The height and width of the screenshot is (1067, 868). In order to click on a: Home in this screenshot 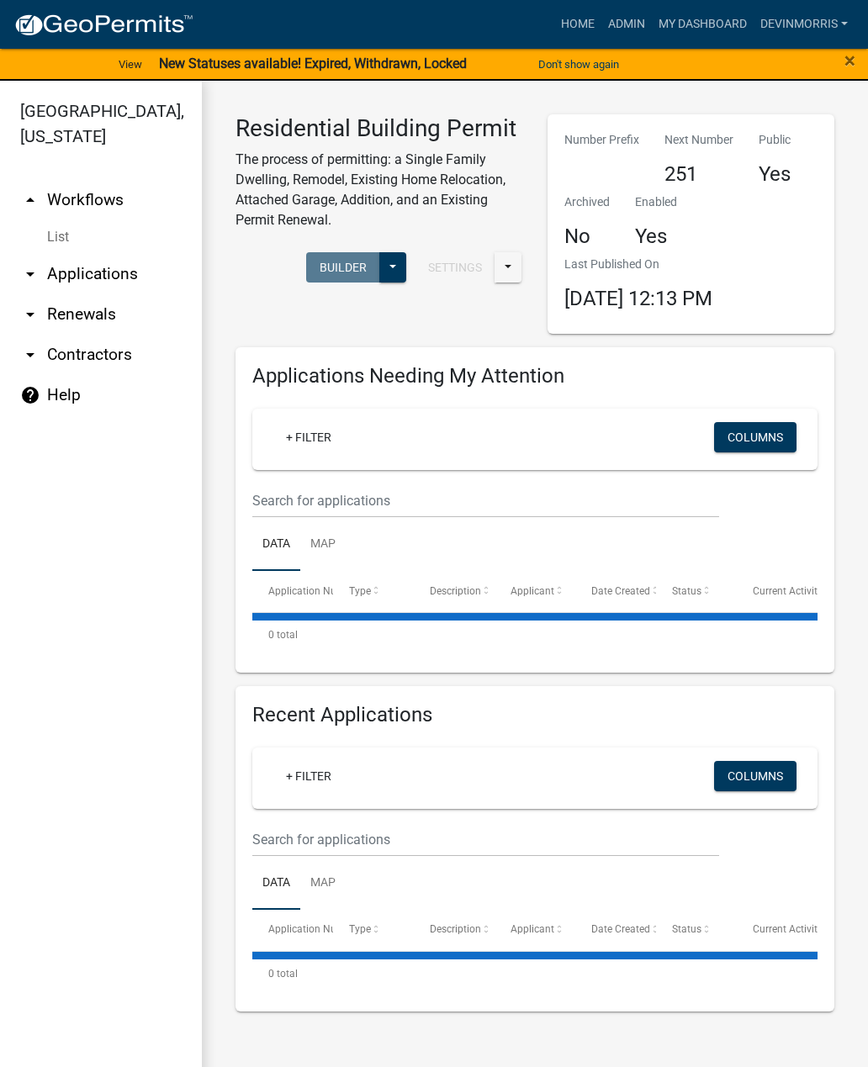, I will do `click(578, 24)`.